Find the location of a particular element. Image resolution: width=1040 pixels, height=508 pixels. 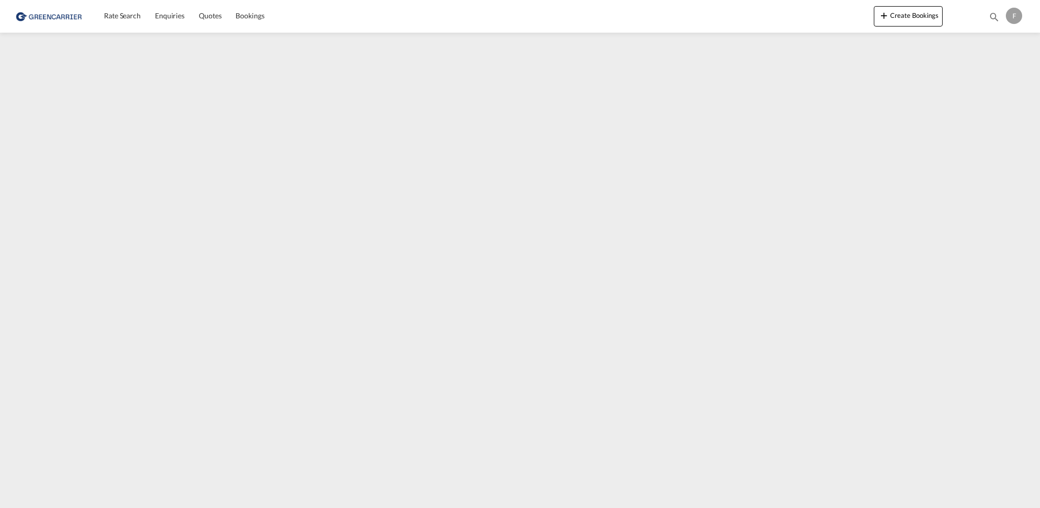

span: Quotes is located at coordinates (210, 15).